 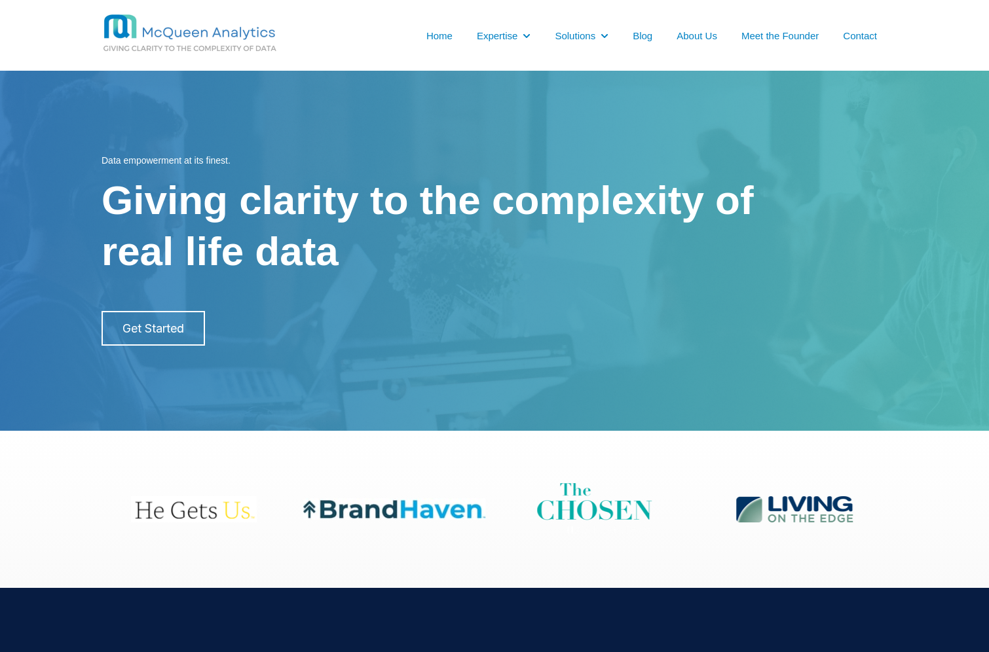 I want to click on img: thechosen, so click(x=594, y=509).